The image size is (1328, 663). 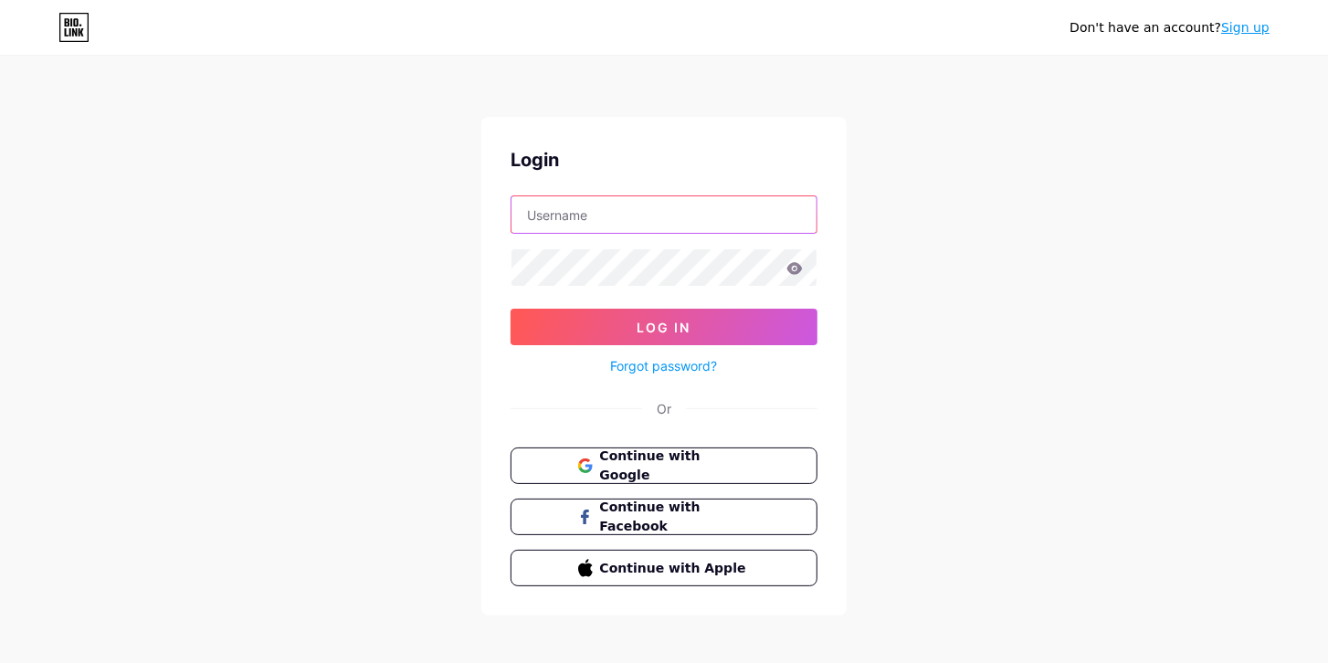 What do you see at coordinates (664, 568) in the screenshot?
I see `button: Continue with Apple` at bounding box center [664, 568].